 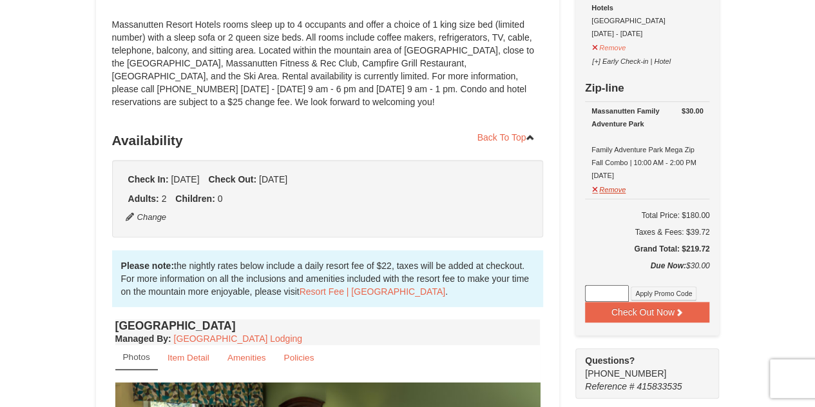 I want to click on span: Managed By, so click(x=142, y=338).